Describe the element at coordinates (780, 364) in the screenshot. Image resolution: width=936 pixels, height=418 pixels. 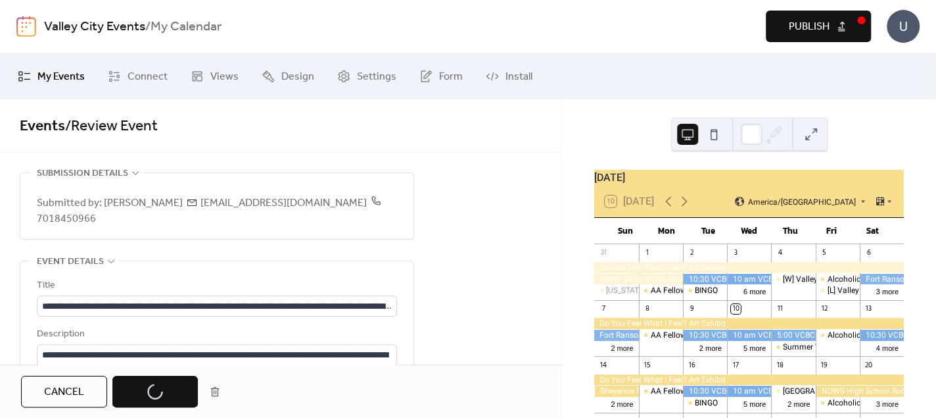
I see `div: 18` at that location.